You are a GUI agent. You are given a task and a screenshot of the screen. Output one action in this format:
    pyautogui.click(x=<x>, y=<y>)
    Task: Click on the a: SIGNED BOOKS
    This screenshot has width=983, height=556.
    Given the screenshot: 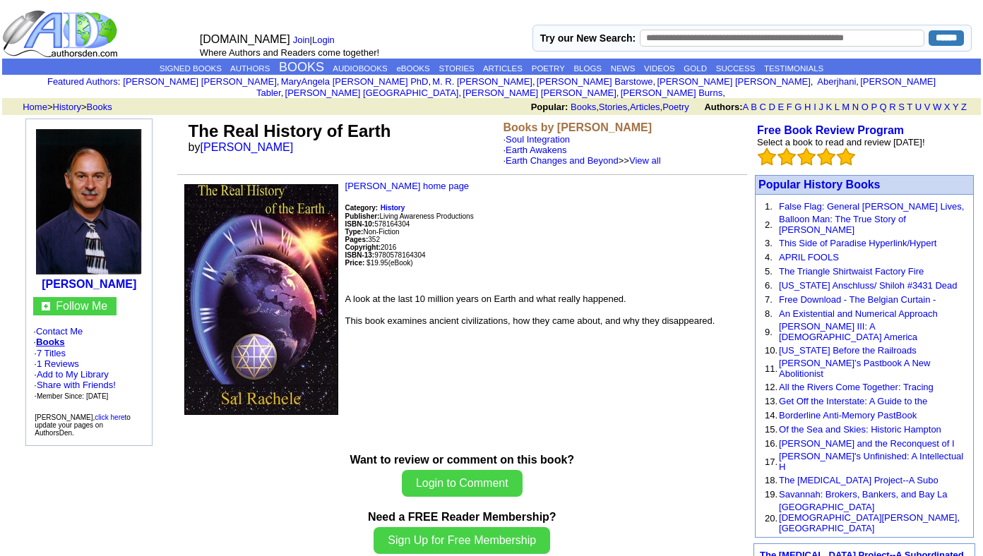 What is the action you would take?
    pyautogui.click(x=191, y=68)
    